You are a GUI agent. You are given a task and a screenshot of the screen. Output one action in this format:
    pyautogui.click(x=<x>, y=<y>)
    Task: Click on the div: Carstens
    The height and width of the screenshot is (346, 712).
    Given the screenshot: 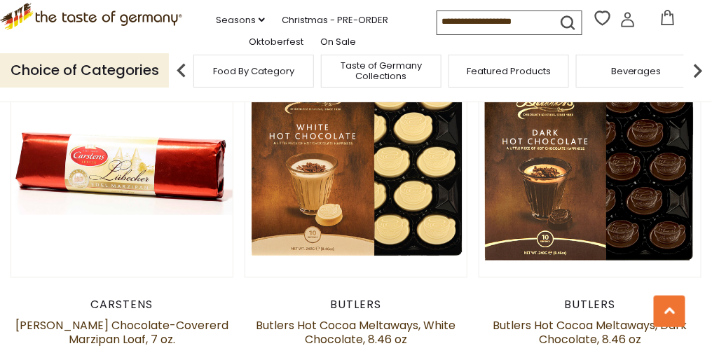 What is the action you would take?
    pyautogui.click(x=122, y=305)
    